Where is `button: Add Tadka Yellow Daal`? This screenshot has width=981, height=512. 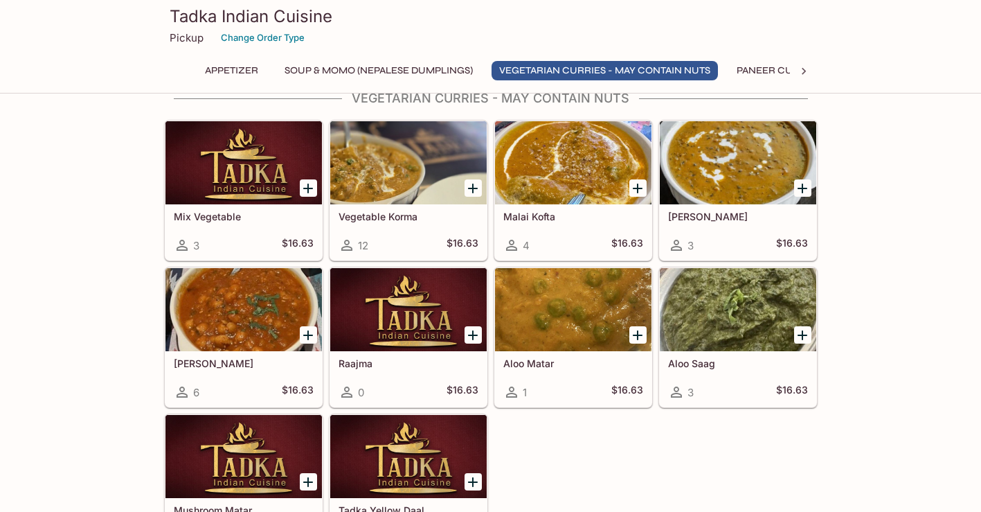
button: Add Tadka Yellow Daal is located at coordinates (473, 481).